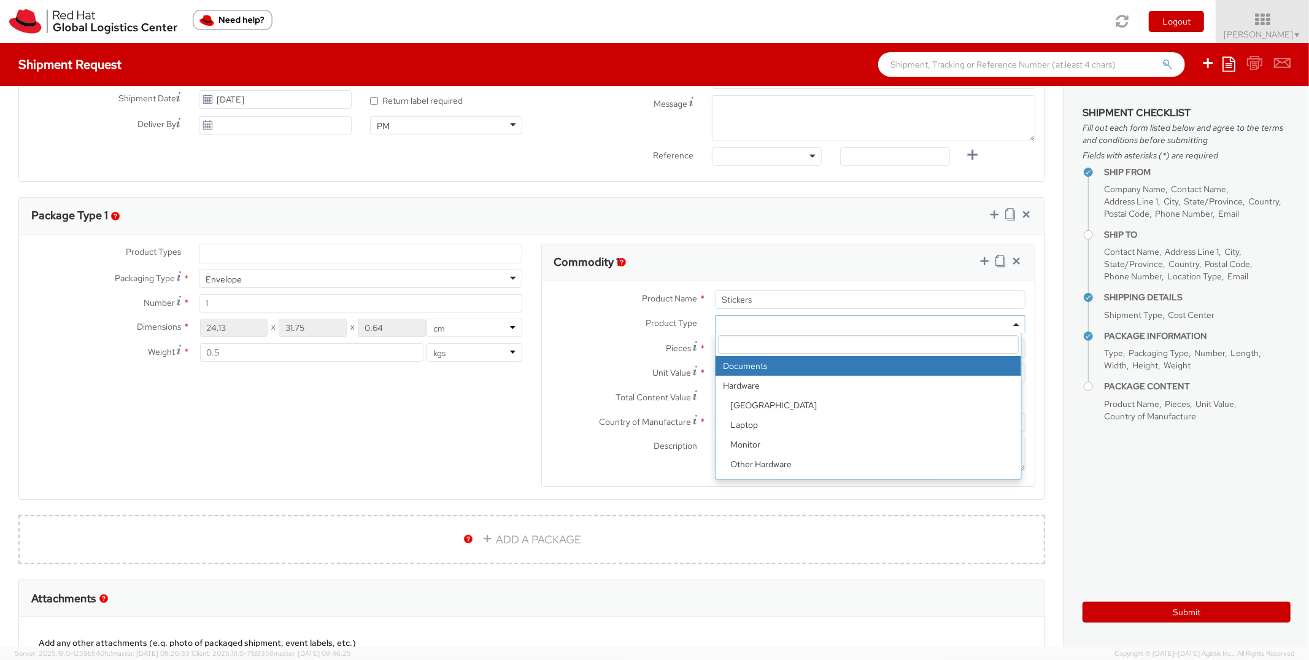  I want to click on strong: Hardware, so click(868, 385).